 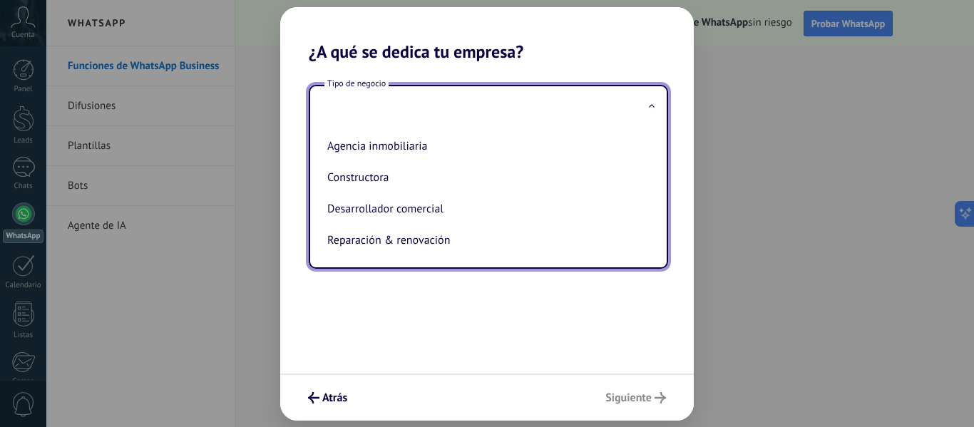 I want to click on li: Constructora, so click(x=485, y=177).